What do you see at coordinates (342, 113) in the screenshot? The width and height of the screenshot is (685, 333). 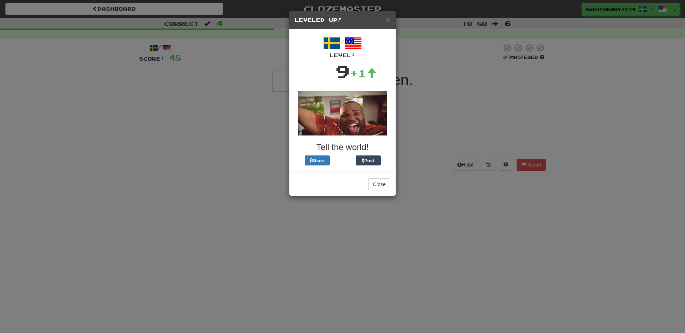 I see `img: anon-dude-dancing-749b357b783eda7f85c51e4a2e1ee5269fc79fcf7d6b6aa88849e9eb2203d151.gif` at bounding box center [342, 113].